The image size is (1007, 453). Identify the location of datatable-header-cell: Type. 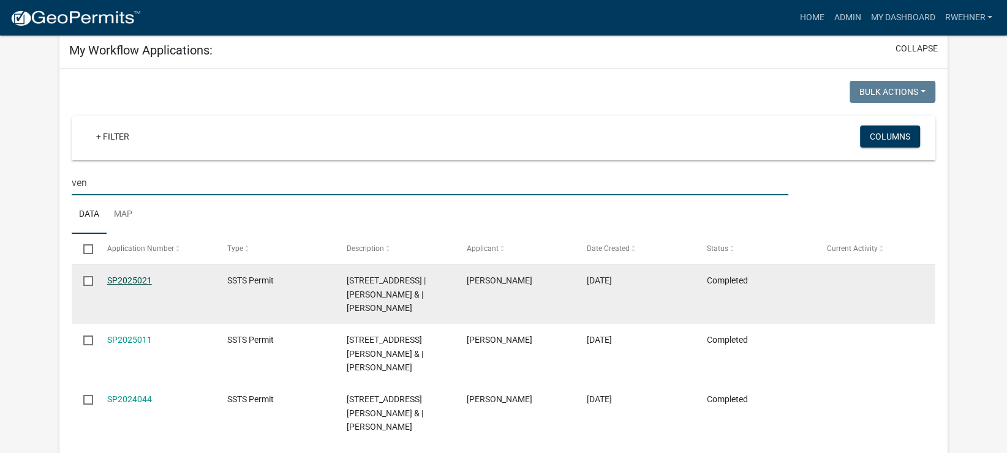
(275, 249).